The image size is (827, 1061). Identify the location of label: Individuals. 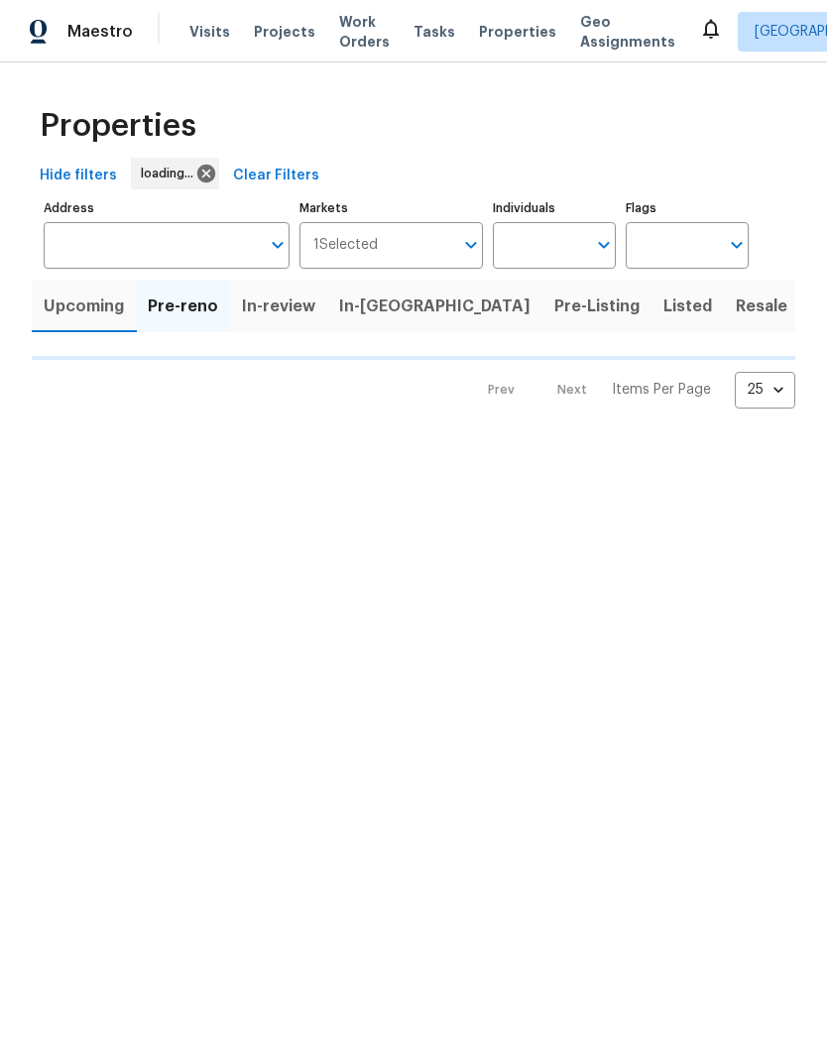
(554, 208).